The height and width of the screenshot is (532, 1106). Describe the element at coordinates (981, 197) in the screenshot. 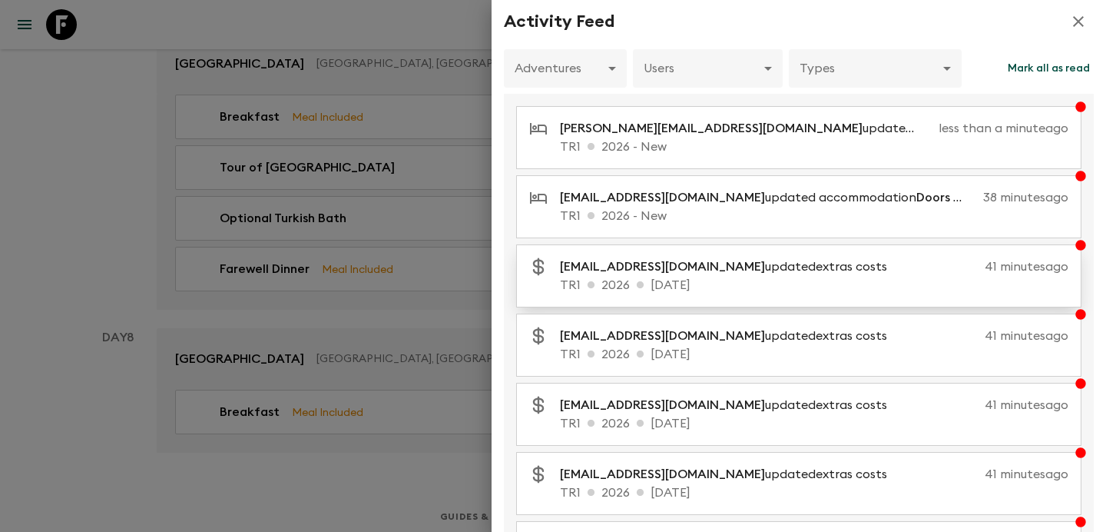

I see `span: Doors Of Cappadocia` at that location.